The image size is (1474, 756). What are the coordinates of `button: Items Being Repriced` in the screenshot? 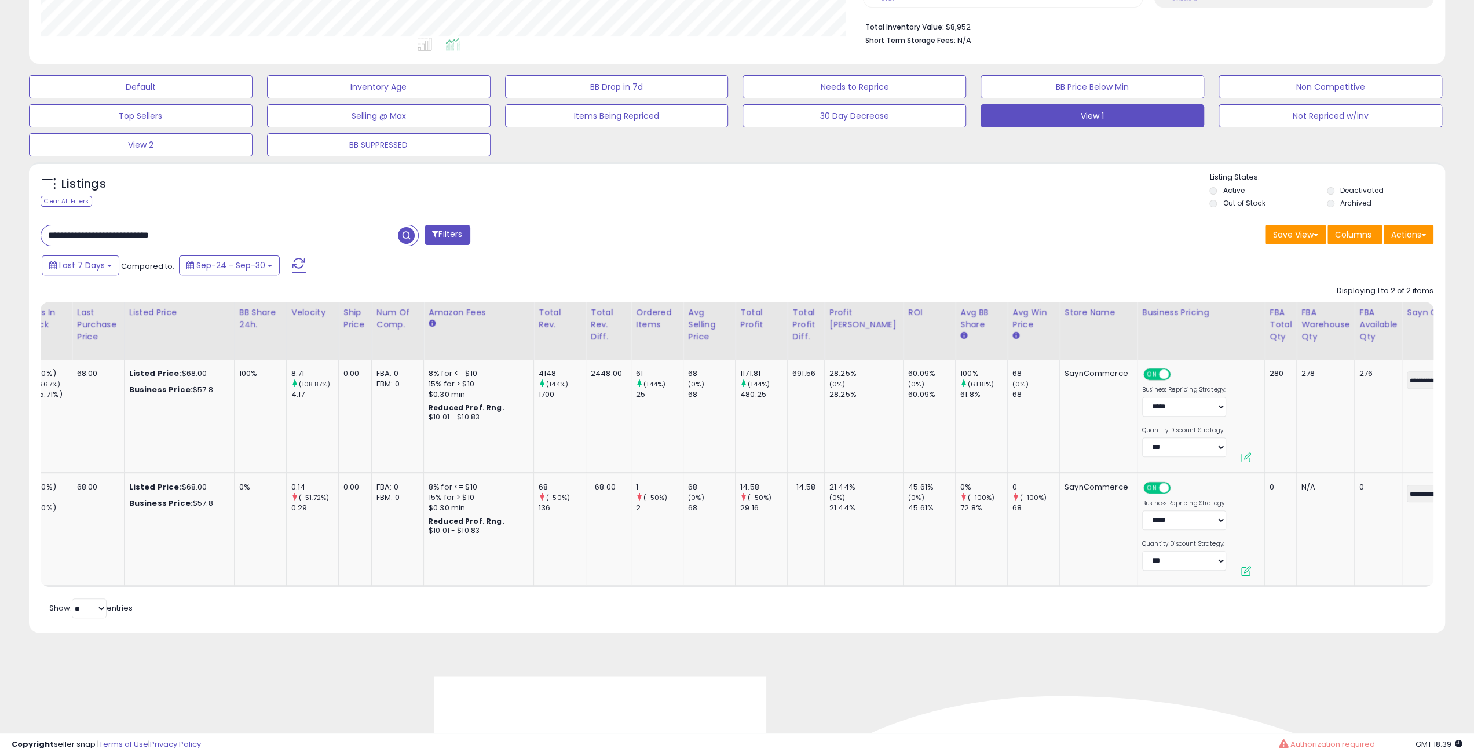 It's located at (617, 116).